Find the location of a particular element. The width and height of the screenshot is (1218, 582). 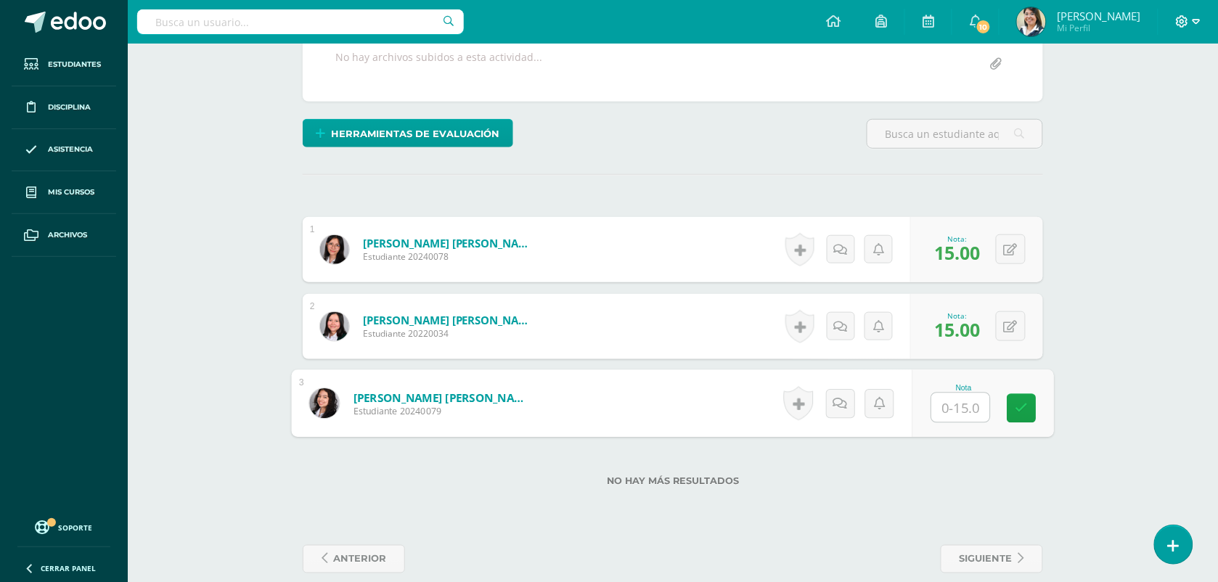

img: 3c2ae6a50cb8a85665a4741d1f41845c.png is located at coordinates (335, 250).